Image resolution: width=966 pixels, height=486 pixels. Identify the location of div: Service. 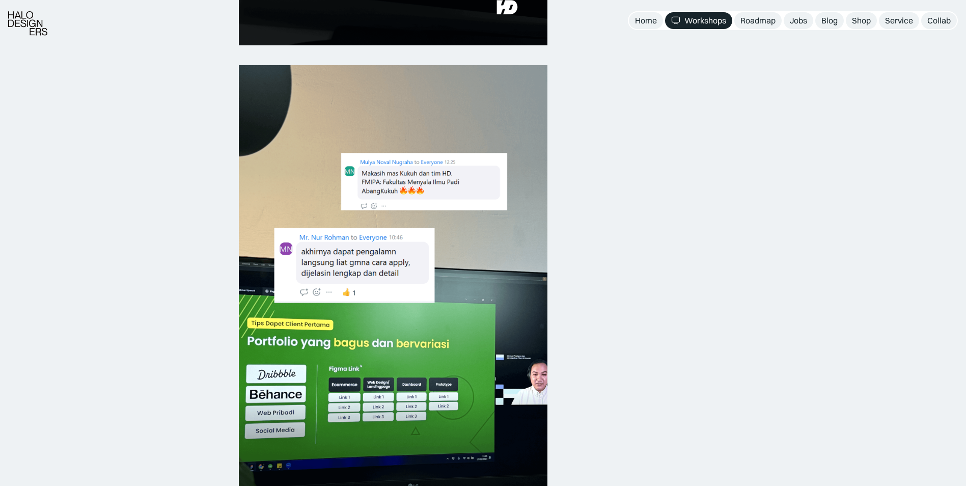
(899, 20).